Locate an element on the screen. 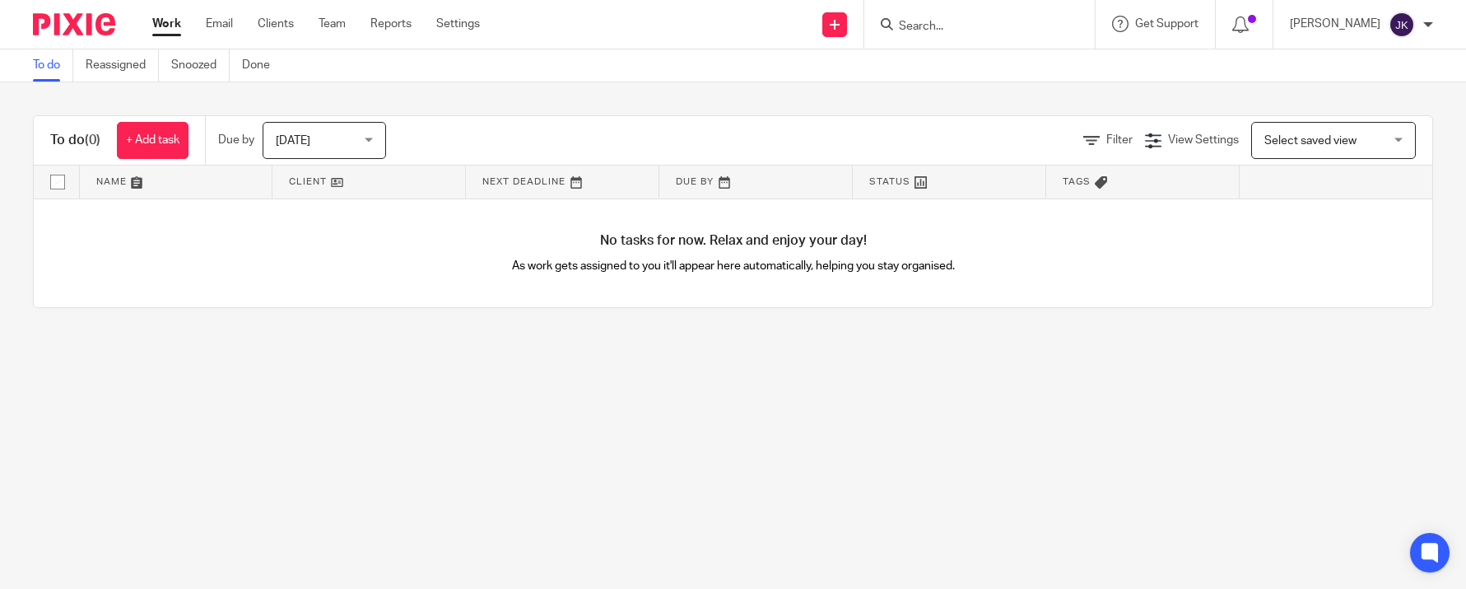 The height and width of the screenshot is (589, 1466). a: Email is located at coordinates (219, 24).